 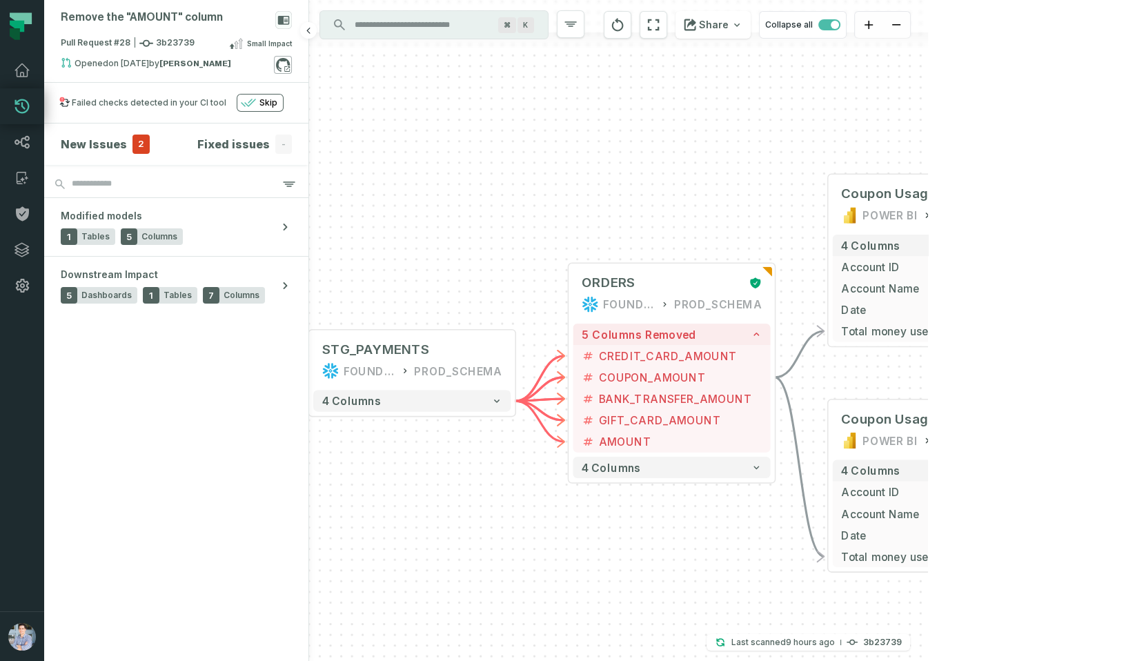 I want to click on span: Small Impact, so click(x=269, y=43).